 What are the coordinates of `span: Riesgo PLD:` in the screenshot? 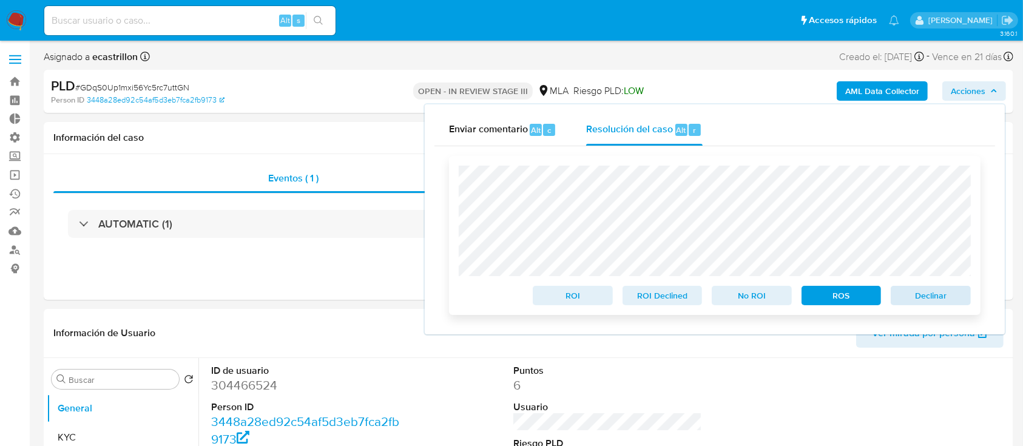 It's located at (609, 91).